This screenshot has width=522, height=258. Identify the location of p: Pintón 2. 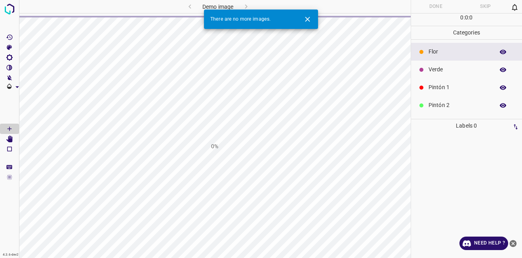
(459, 105).